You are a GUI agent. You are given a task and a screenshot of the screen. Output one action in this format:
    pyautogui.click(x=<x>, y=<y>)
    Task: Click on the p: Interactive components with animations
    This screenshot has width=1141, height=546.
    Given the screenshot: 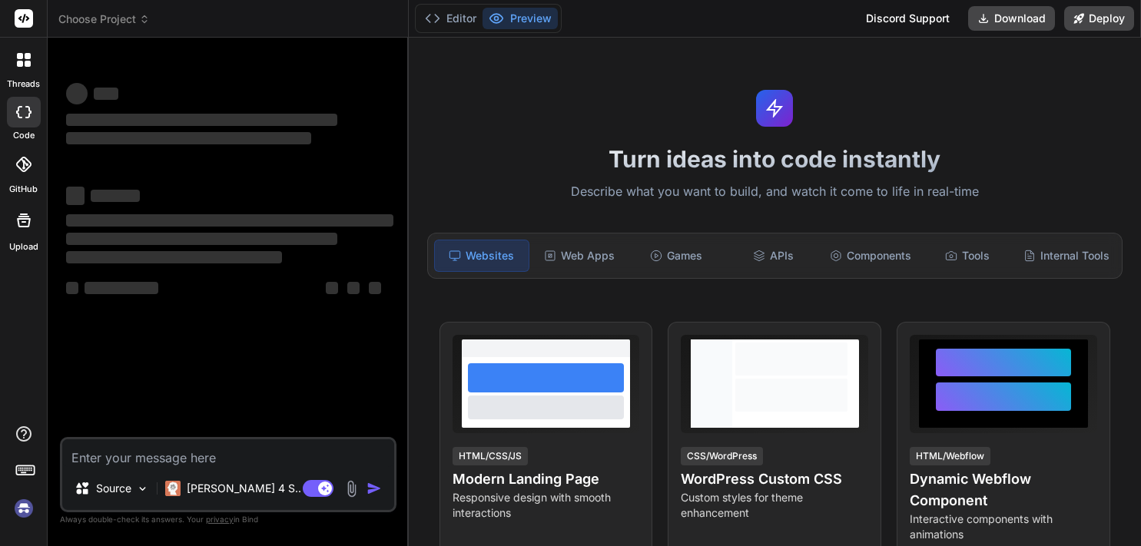 What is the action you would take?
    pyautogui.click(x=1003, y=527)
    